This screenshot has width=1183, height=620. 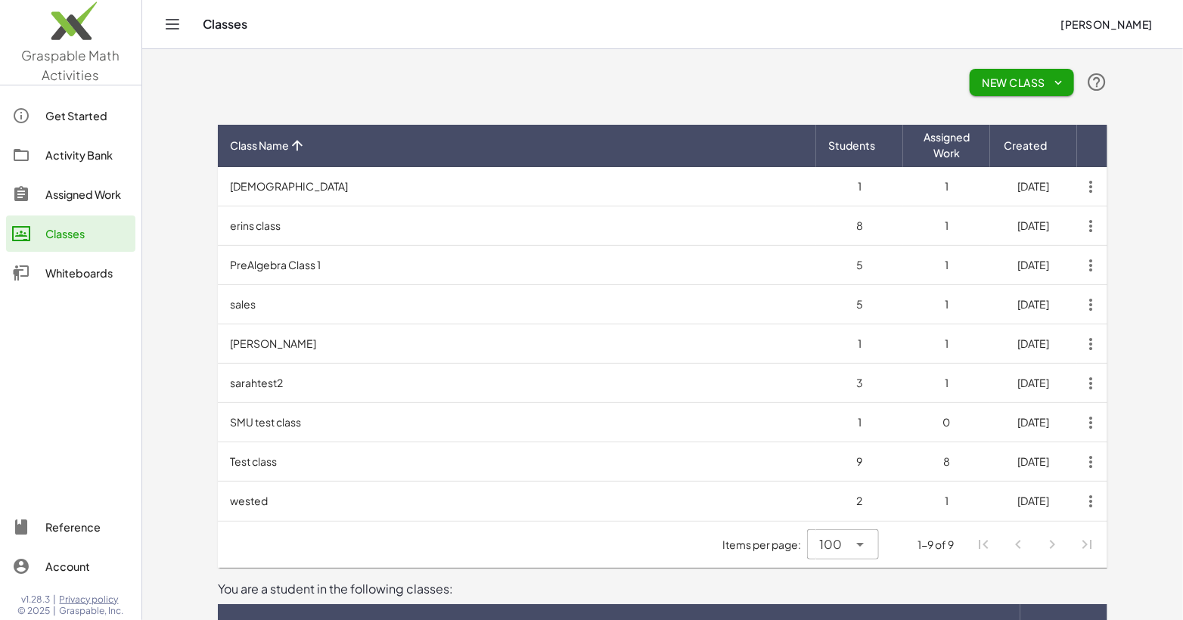 What do you see at coordinates (70, 567) in the screenshot?
I see `a: Account` at bounding box center [70, 567].